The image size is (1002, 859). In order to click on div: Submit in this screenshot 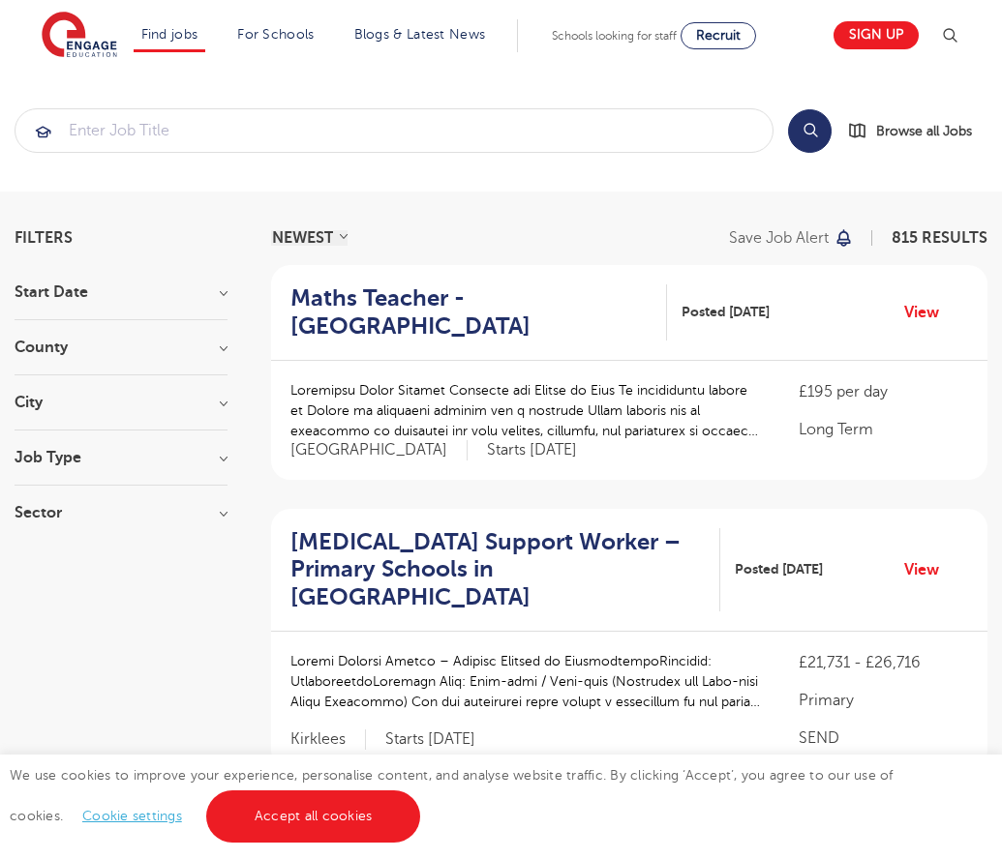, I will do `click(394, 131)`.